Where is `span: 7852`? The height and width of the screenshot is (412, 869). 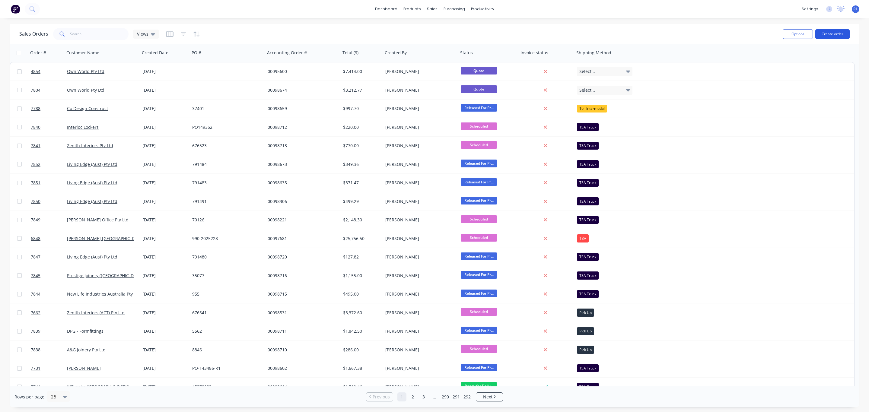 span: 7852 is located at coordinates (36, 164).